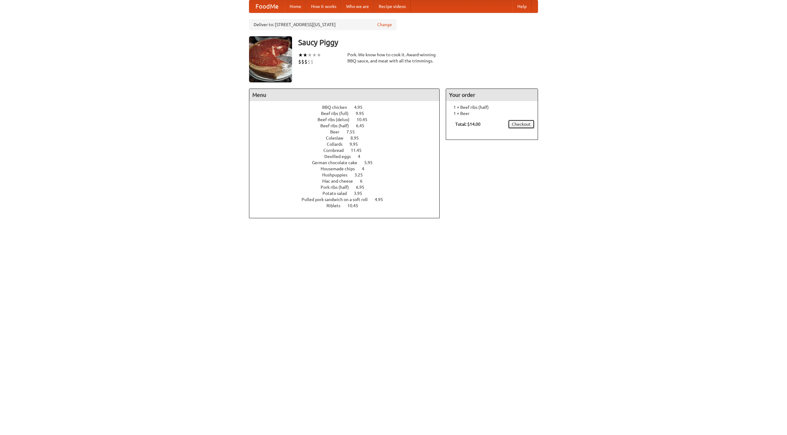 The image size is (787, 435). What do you see at coordinates (338, 200) in the screenshot?
I see `span: Pulled pork sandwich on a soft roll` at bounding box center [338, 200].